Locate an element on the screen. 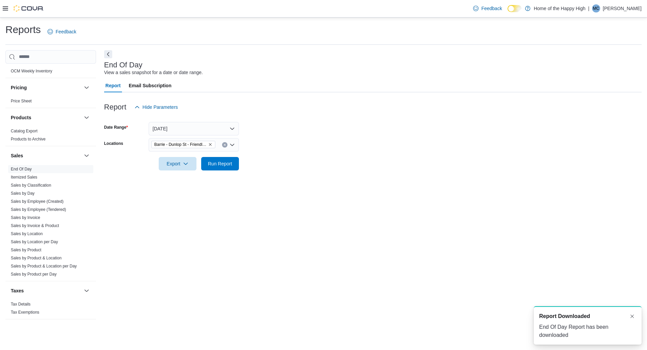  a: Sales by Product & Location per Day is located at coordinates (44, 266).